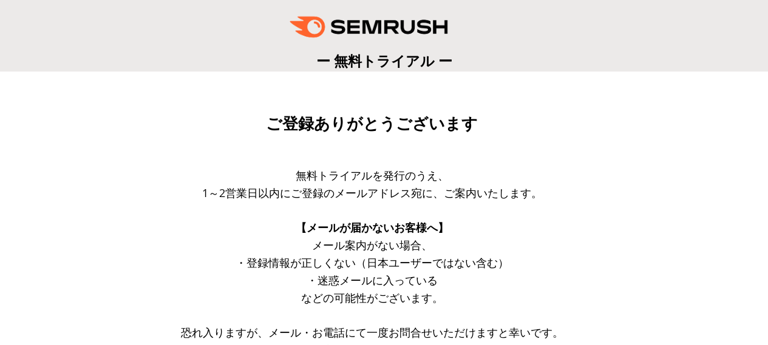  What do you see at coordinates (372, 245) in the screenshot?
I see `span: メール案内がない場合、` at bounding box center [372, 245].